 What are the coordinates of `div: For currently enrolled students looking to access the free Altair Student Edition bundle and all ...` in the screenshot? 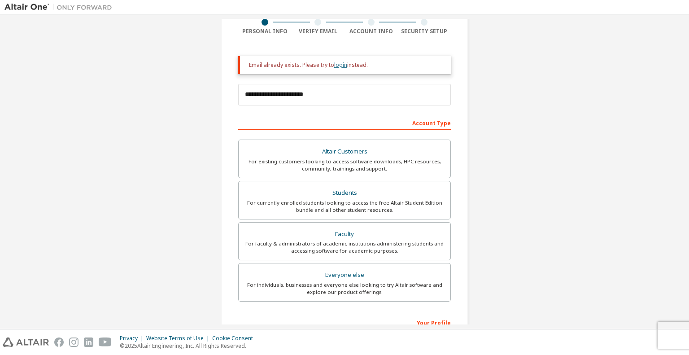 It's located at (344, 206).